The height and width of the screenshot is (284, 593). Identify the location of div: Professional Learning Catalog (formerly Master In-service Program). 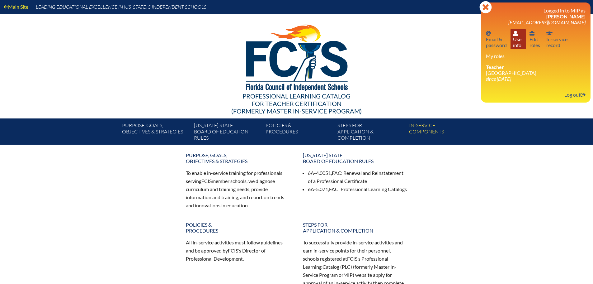
(297, 103).